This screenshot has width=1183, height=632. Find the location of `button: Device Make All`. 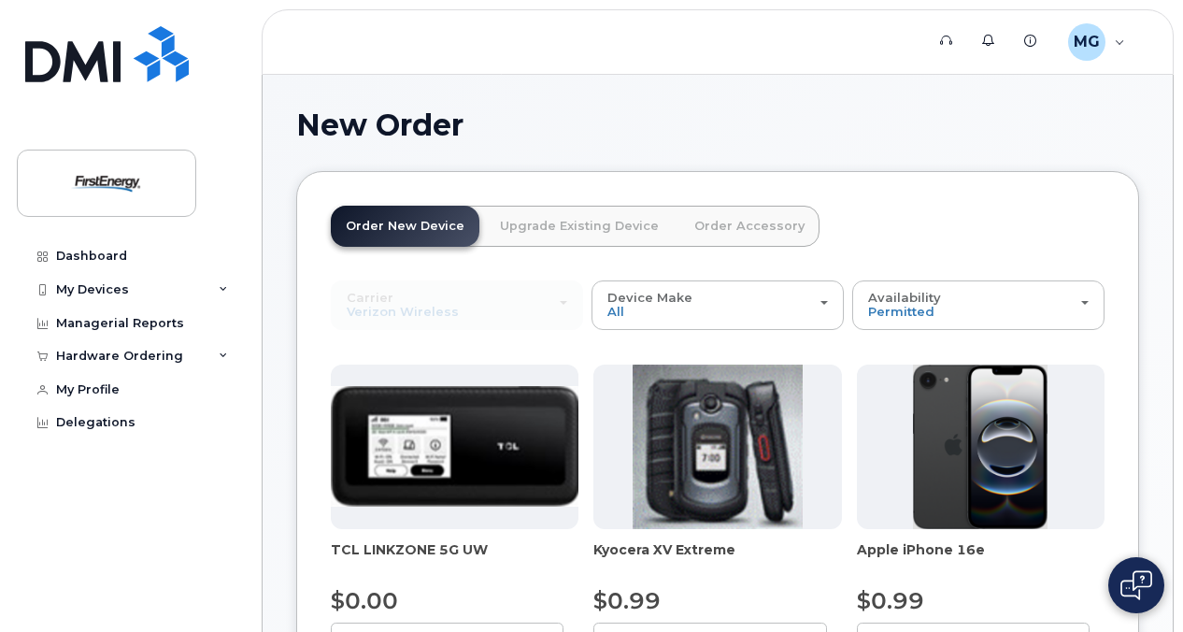

button: Device Make All is located at coordinates (718, 305).